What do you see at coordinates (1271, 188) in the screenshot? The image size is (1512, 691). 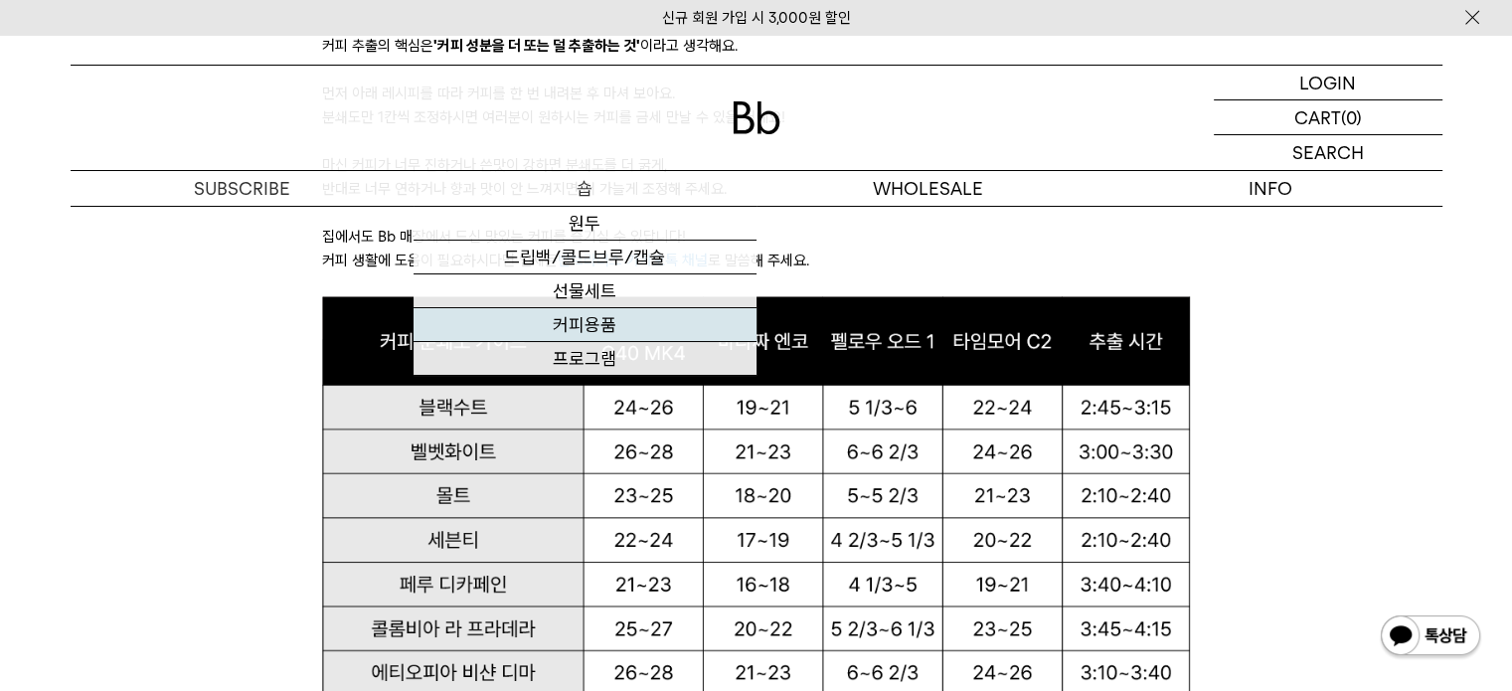 I see `p: INFO` at bounding box center [1271, 188].